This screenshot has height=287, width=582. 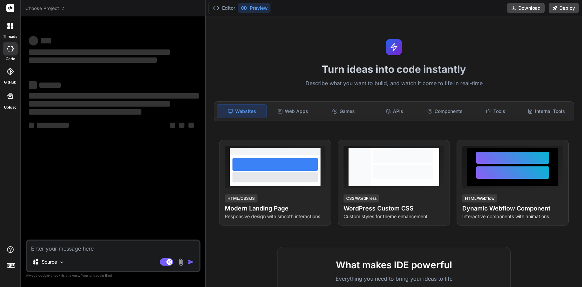 I want to click on label: Upload, so click(x=10, y=107).